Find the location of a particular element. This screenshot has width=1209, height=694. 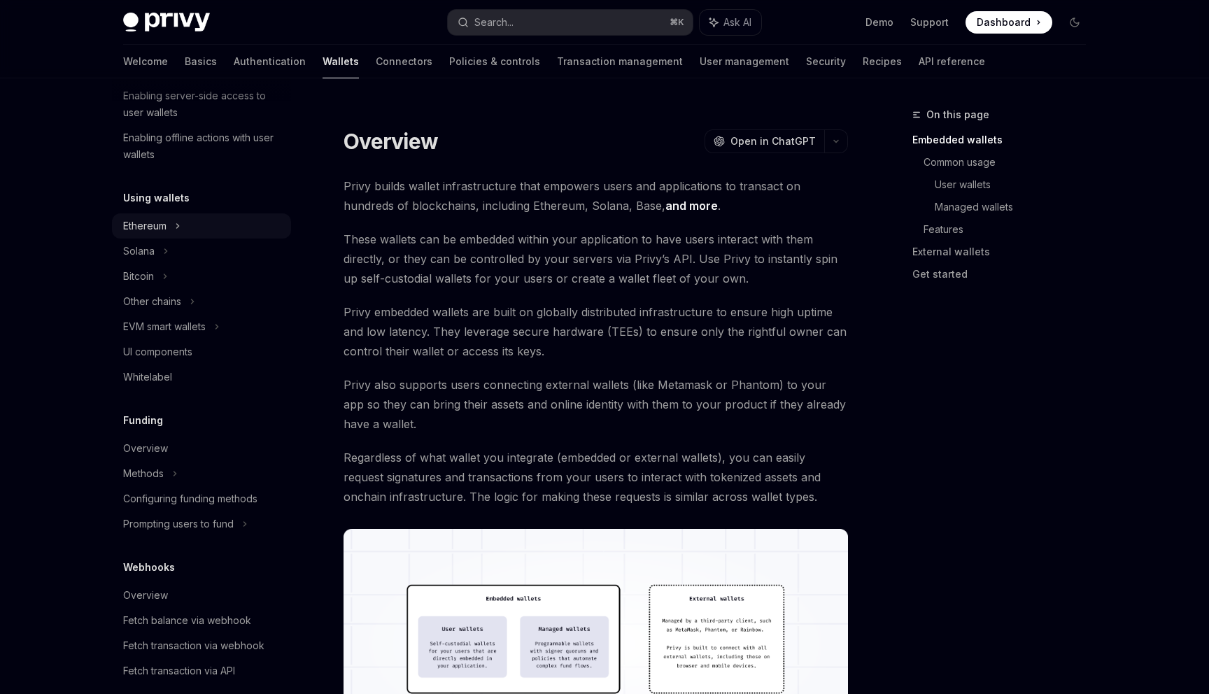

a: Recipes is located at coordinates (882, 62).